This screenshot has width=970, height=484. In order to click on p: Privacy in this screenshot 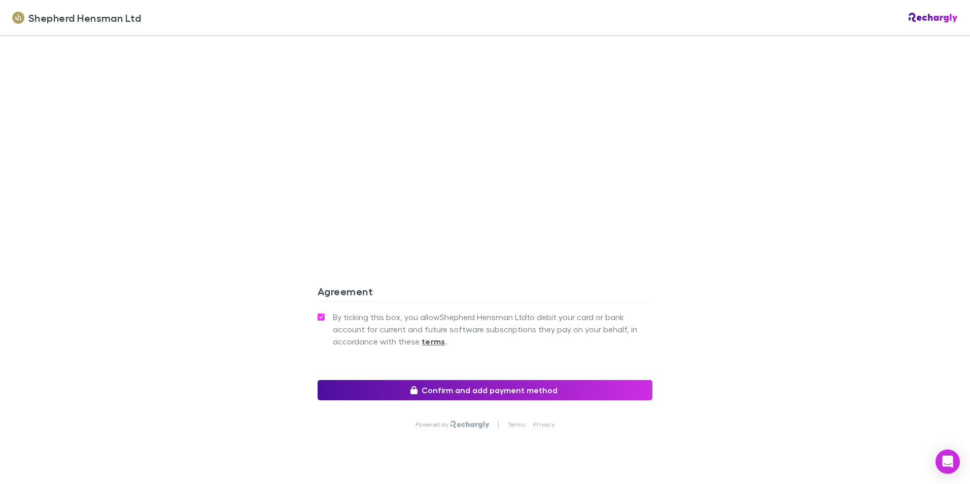, I will do `click(544, 425)`.